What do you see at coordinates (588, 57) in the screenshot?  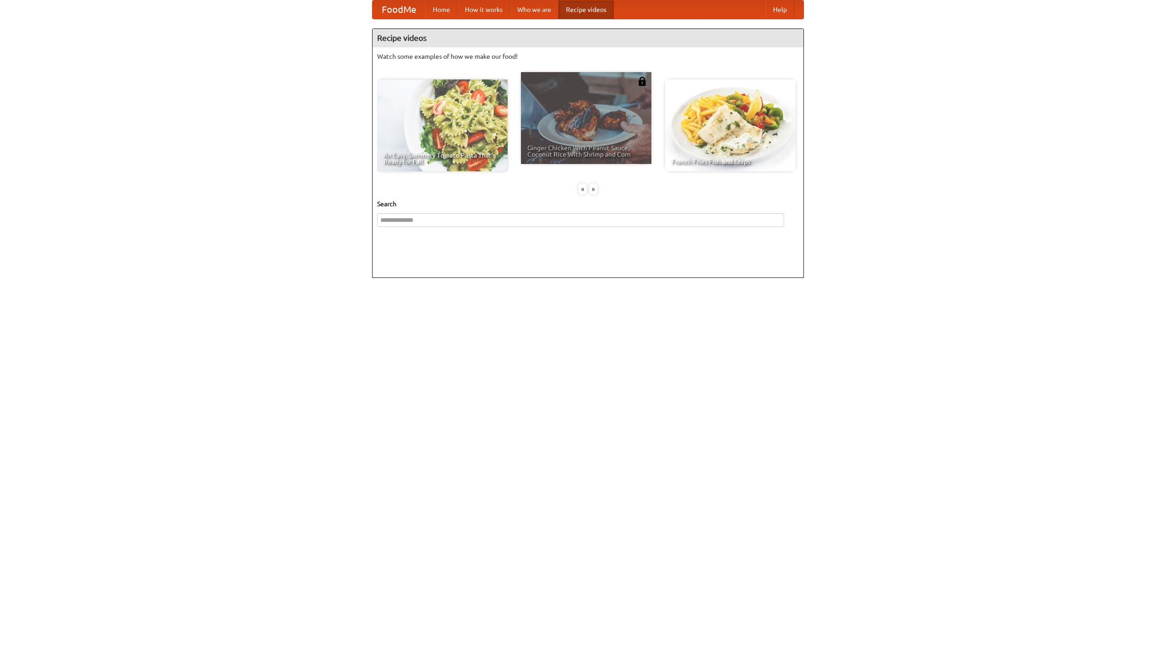 I see `p: Watch some examples of how we make our food!` at bounding box center [588, 57].